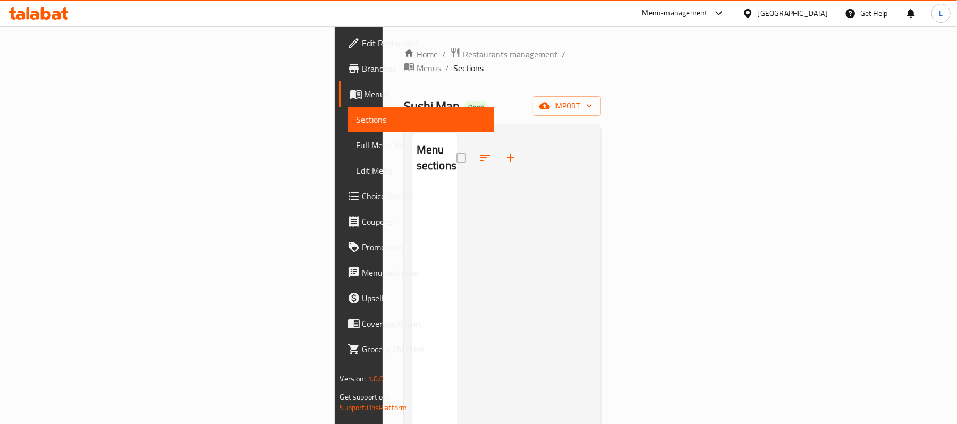  Describe the element at coordinates (424, 273) in the screenshot. I see `span: Menu disclaimer` at that location.